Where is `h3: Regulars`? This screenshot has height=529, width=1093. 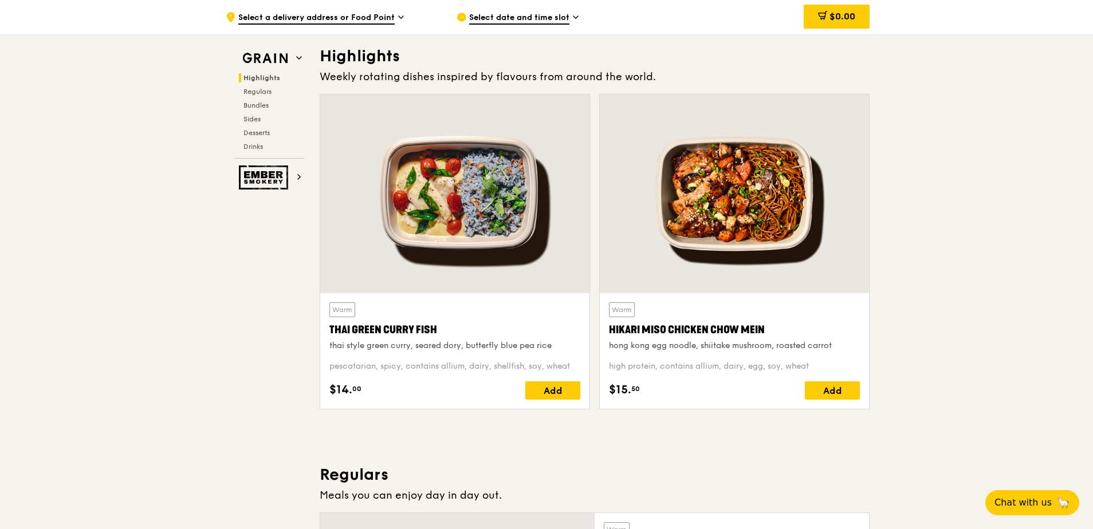
h3: Regulars is located at coordinates (595, 475).